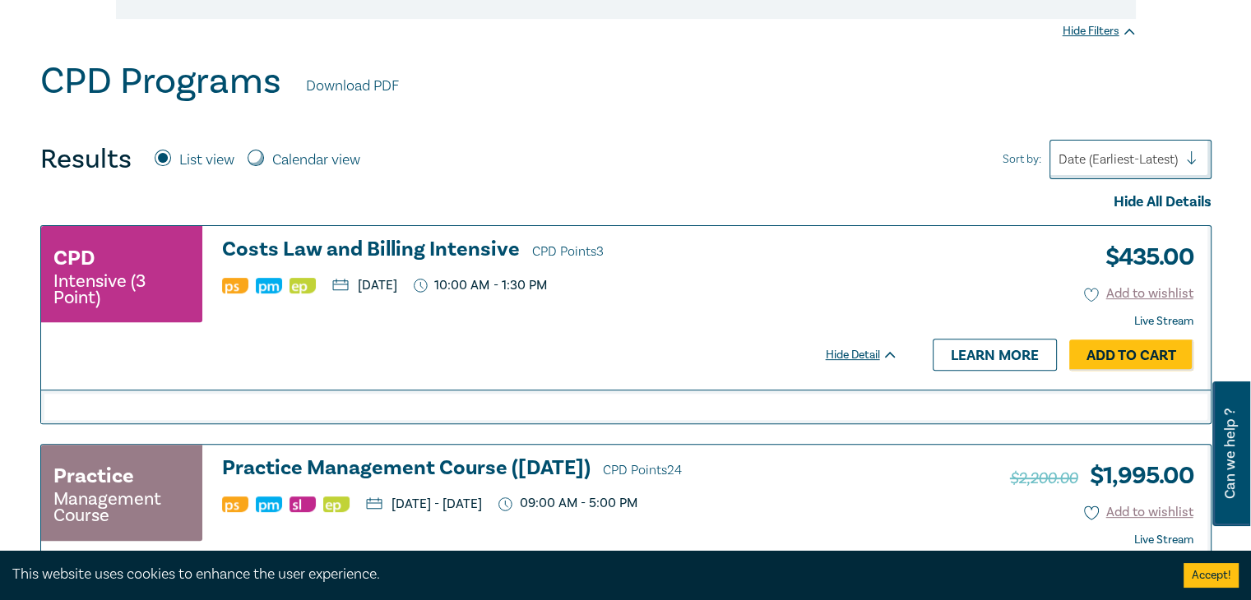  I want to click on img: Substantive Law, so click(303, 504).